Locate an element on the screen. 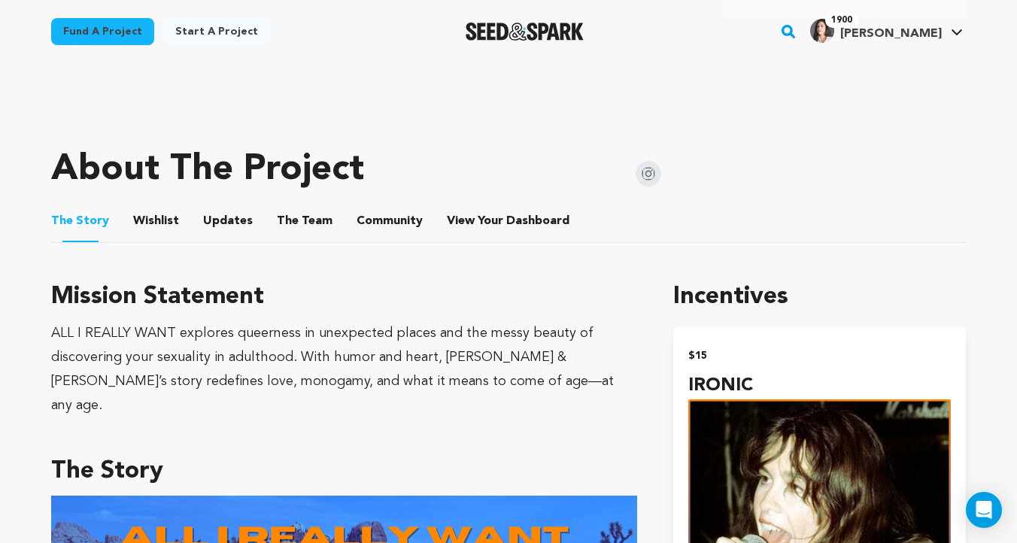 This screenshot has width=1017, height=543. span: Your is located at coordinates (509, 221).